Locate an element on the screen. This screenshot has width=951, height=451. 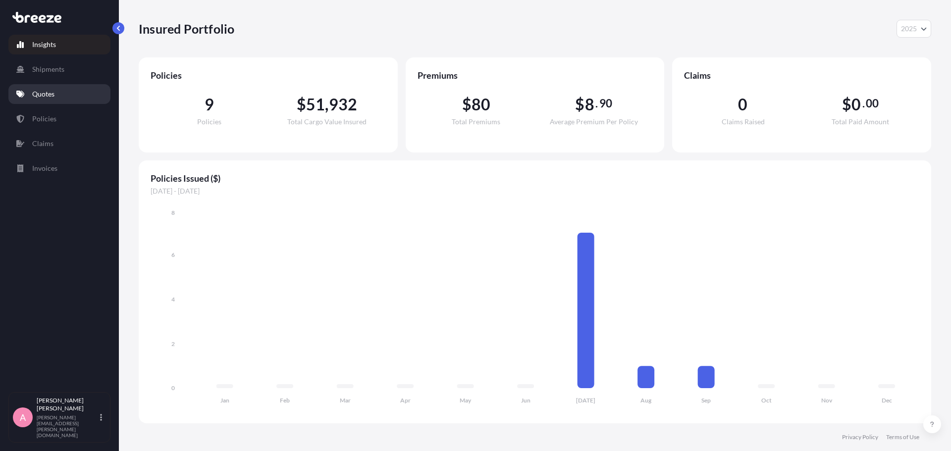
tspan: 6 is located at coordinates (173, 254).